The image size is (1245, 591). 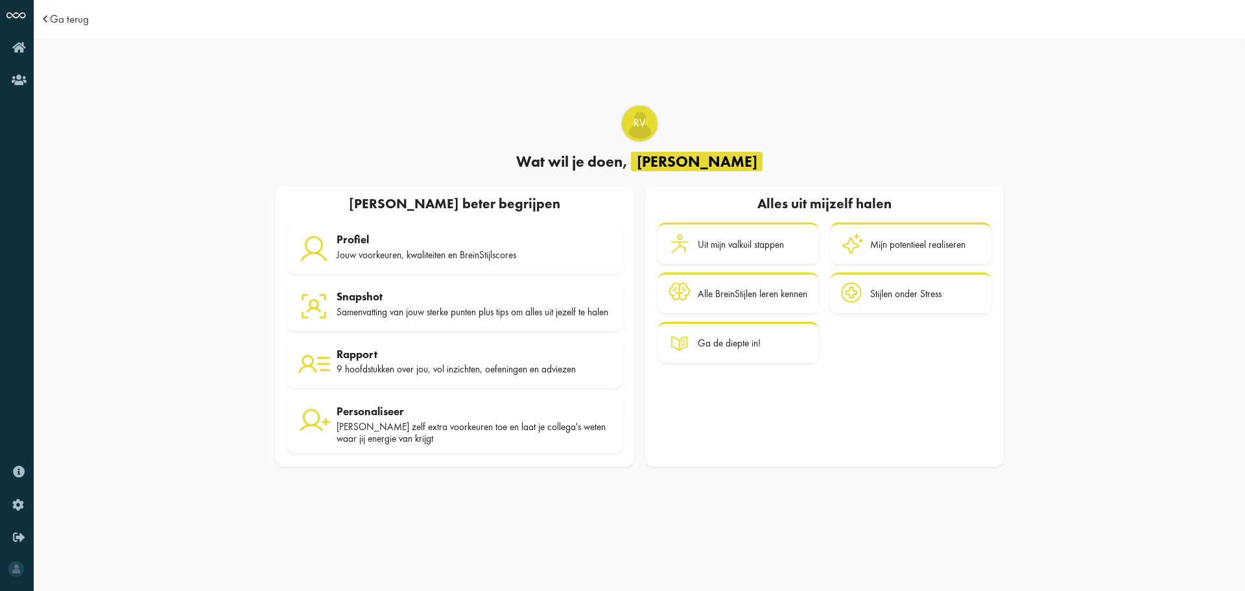 What do you see at coordinates (455, 364) in the screenshot?
I see `a: Rapport 9 hoofdstukken over jou, vol inzichten, oefeningen en adviezen` at bounding box center [455, 364].